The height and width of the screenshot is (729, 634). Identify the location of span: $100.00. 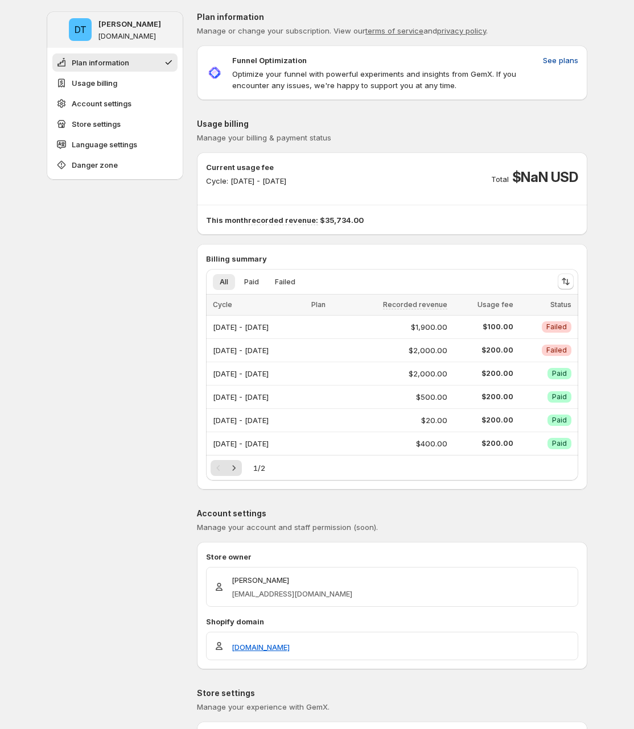
(483, 327).